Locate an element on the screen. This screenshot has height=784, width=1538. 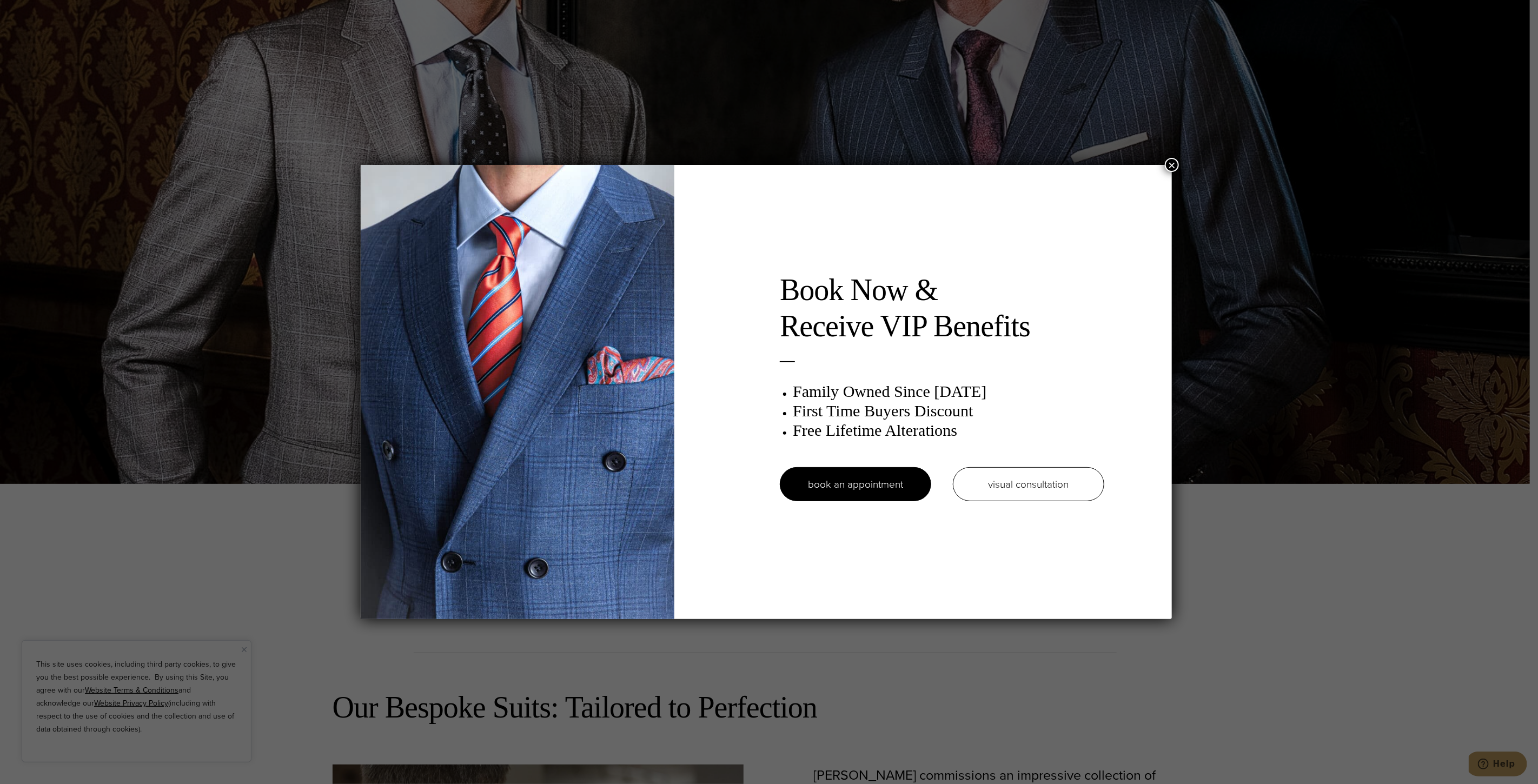
span: Help is located at coordinates (35, 12).